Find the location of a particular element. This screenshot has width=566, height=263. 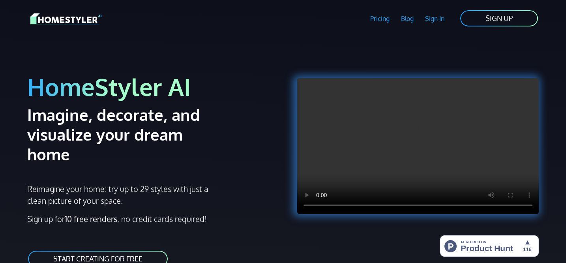

p: Reimagine your home: try up to 29 styles with just a clean picture of your space. is located at coordinates (121, 194).